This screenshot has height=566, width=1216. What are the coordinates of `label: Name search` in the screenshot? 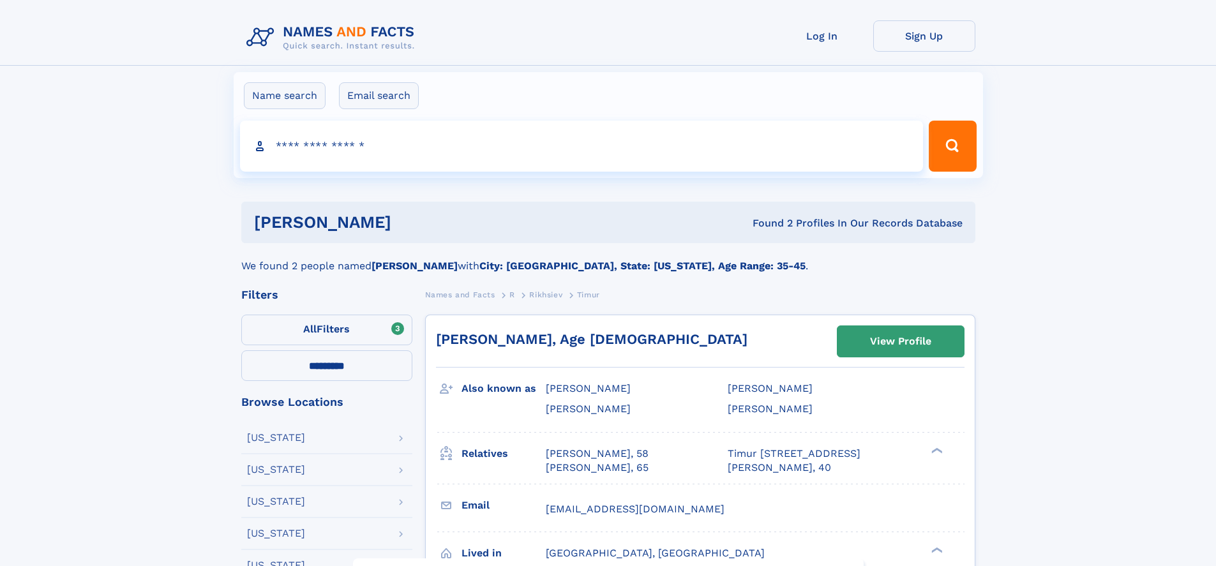 It's located at (285, 96).